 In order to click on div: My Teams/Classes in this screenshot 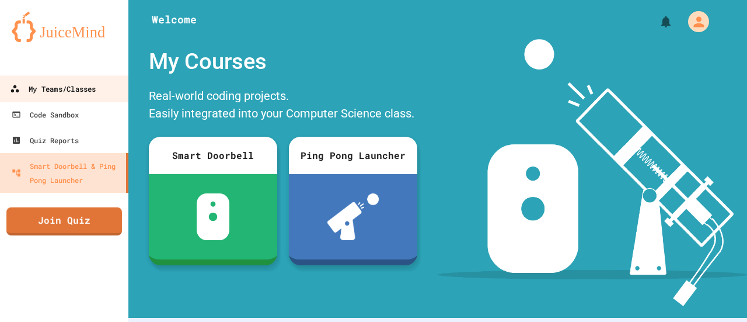, I will do `click(53, 89)`.